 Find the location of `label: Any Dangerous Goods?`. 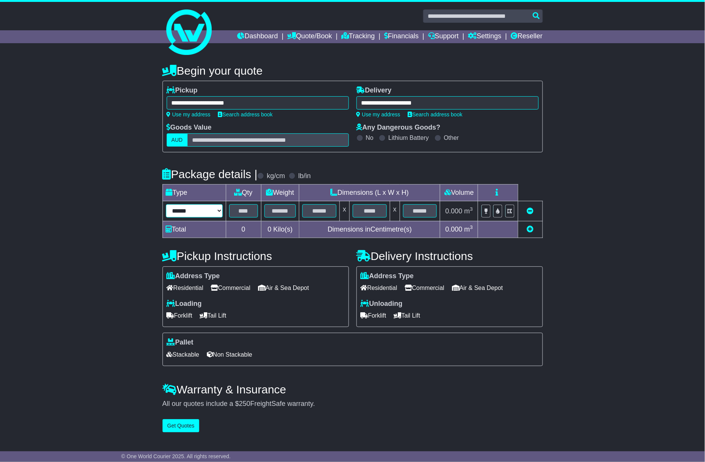

label: Any Dangerous Goods? is located at coordinates (399, 128).